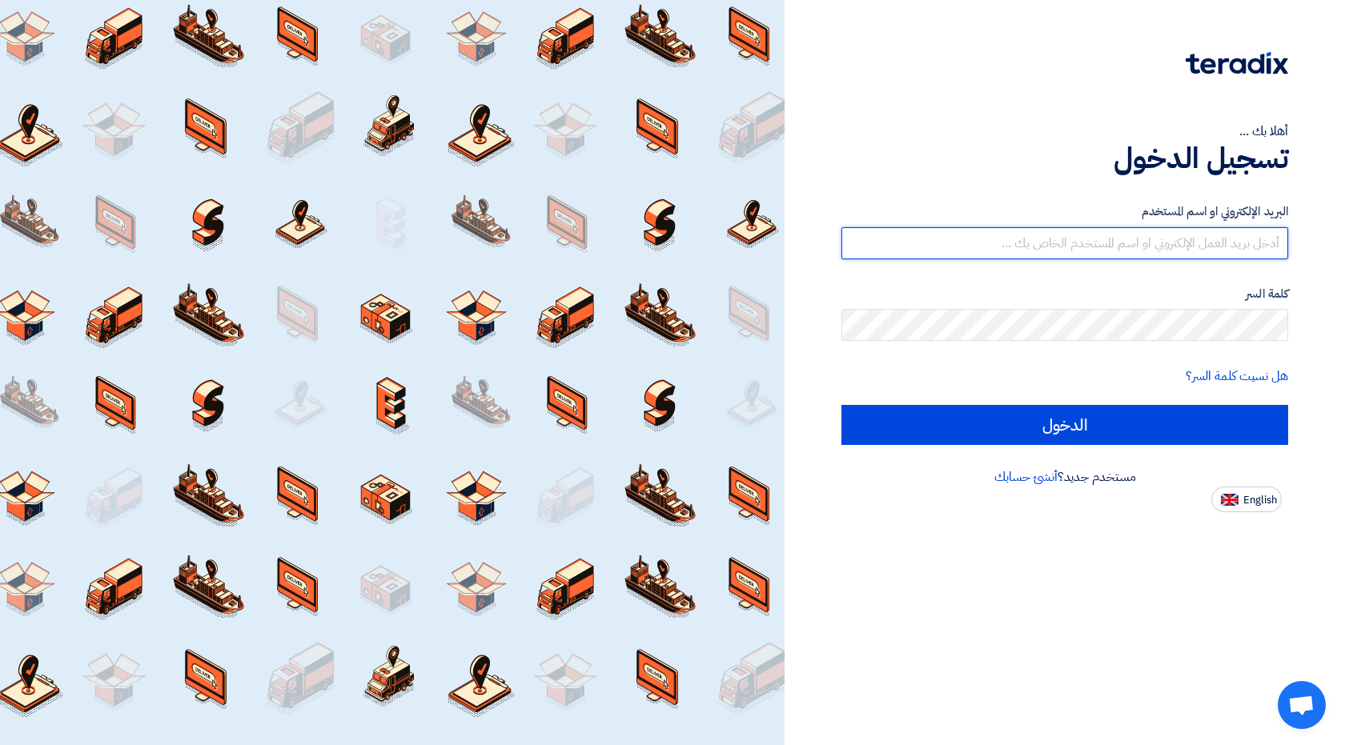  What do you see at coordinates (1237, 376) in the screenshot?
I see `a: هل نسيت كلمة السر؟` at bounding box center [1237, 376].